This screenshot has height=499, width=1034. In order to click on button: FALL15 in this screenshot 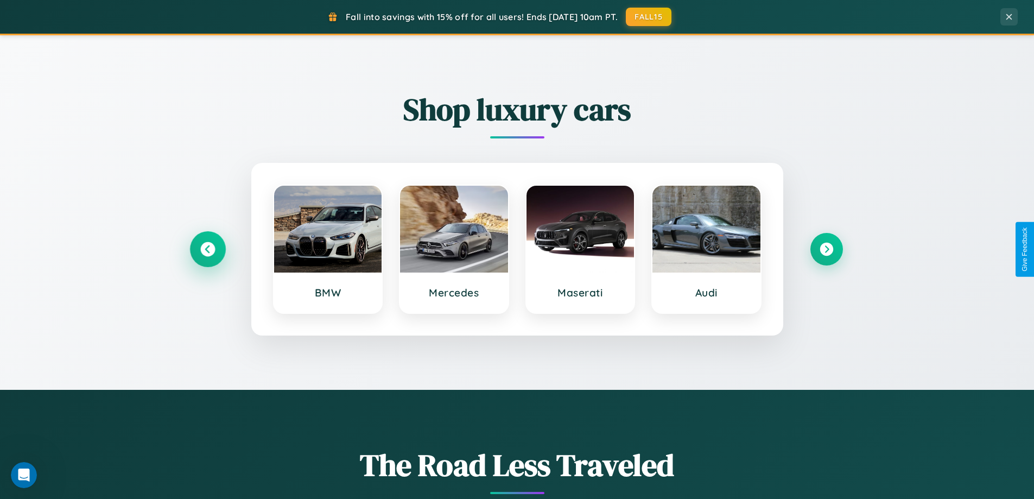, I will do `click(649, 17)`.